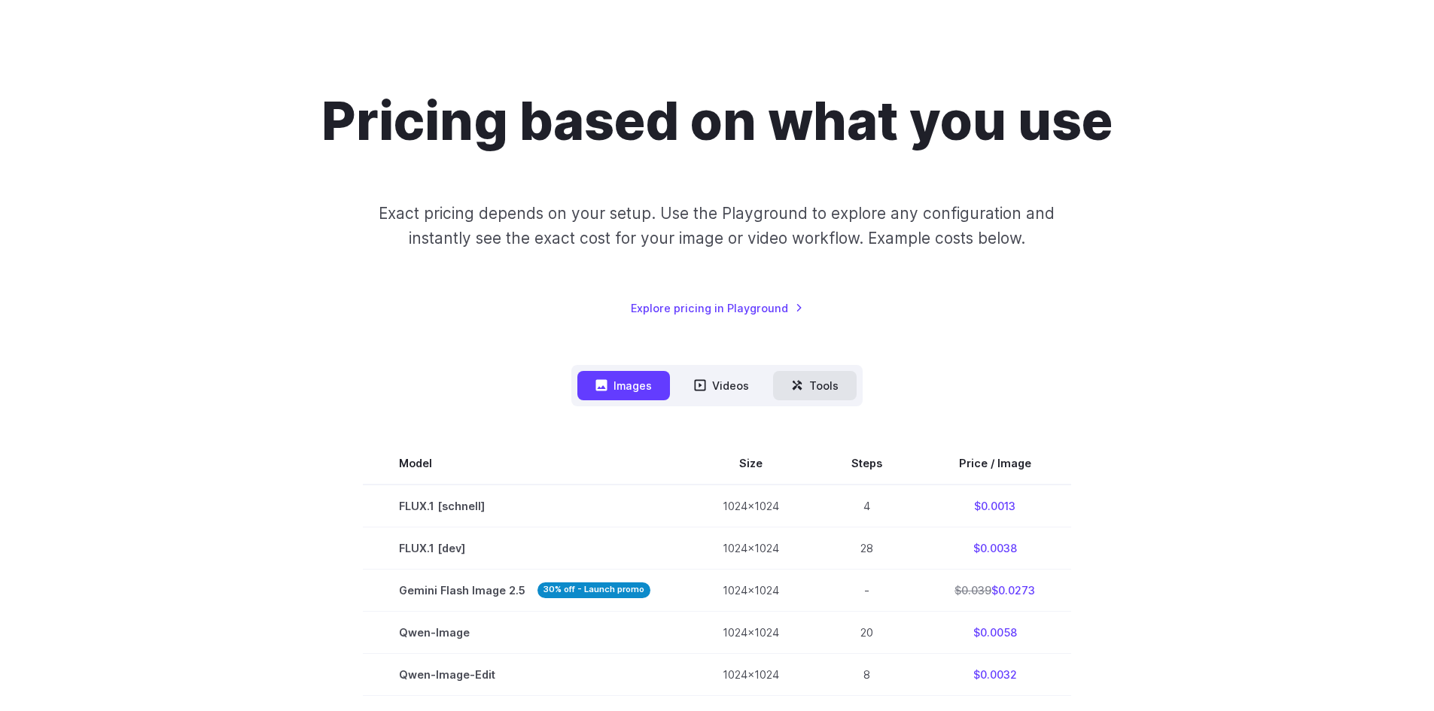  Describe the element at coordinates (525, 506) in the screenshot. I see `td: FLUX.1 [schnell]` at that location.